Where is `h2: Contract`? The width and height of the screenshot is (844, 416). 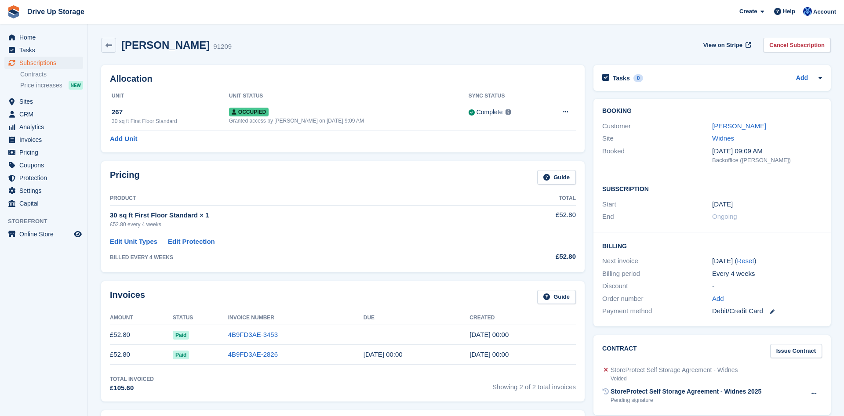
h2: Contract is located at coordinates (620, 351).